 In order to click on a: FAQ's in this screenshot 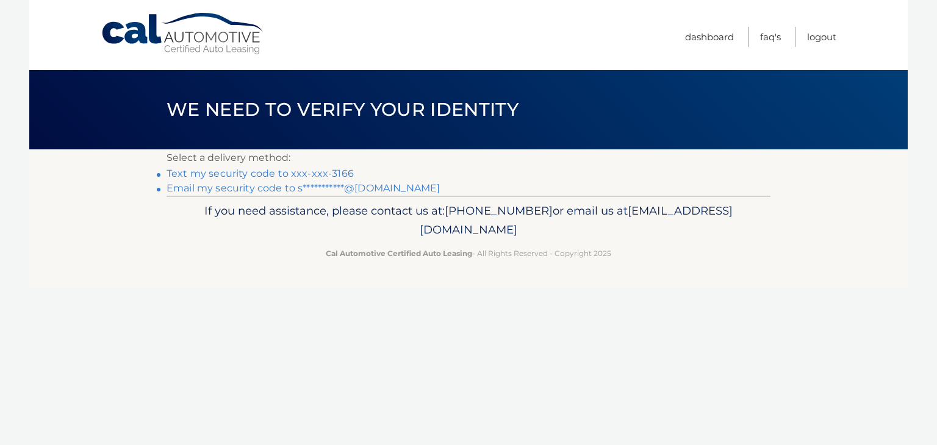, I will do `click(771, 37)`.